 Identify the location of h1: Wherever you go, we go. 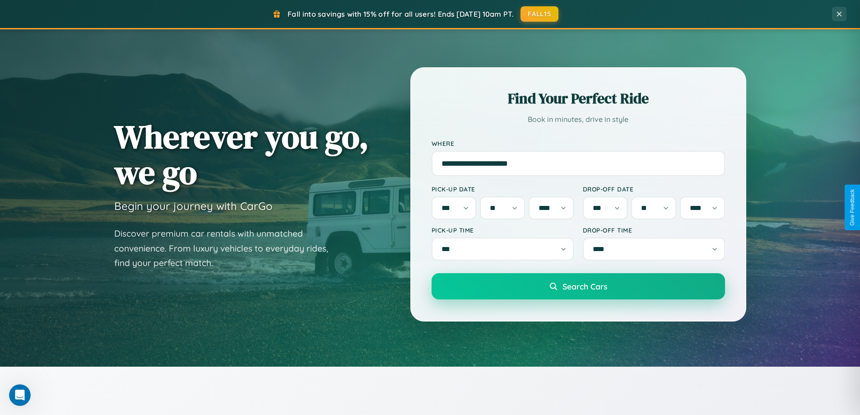
(241, 154).